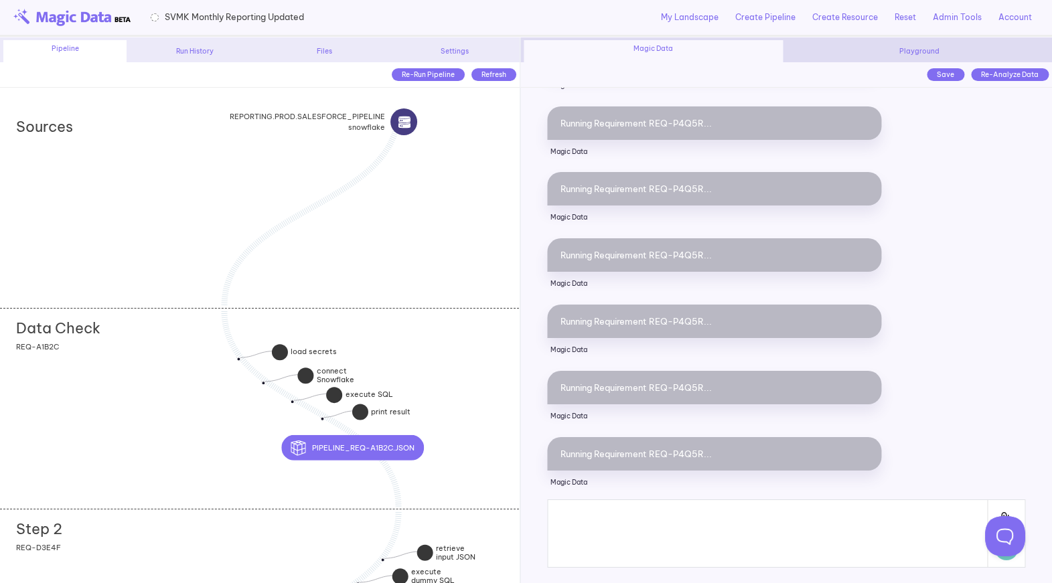 Image resolution: width=1052 pixels, height=583 pixels. What do you see at coordinates (455, 51) in the screenshot?
I see `div: Settings` at bounding box center [455, 51].